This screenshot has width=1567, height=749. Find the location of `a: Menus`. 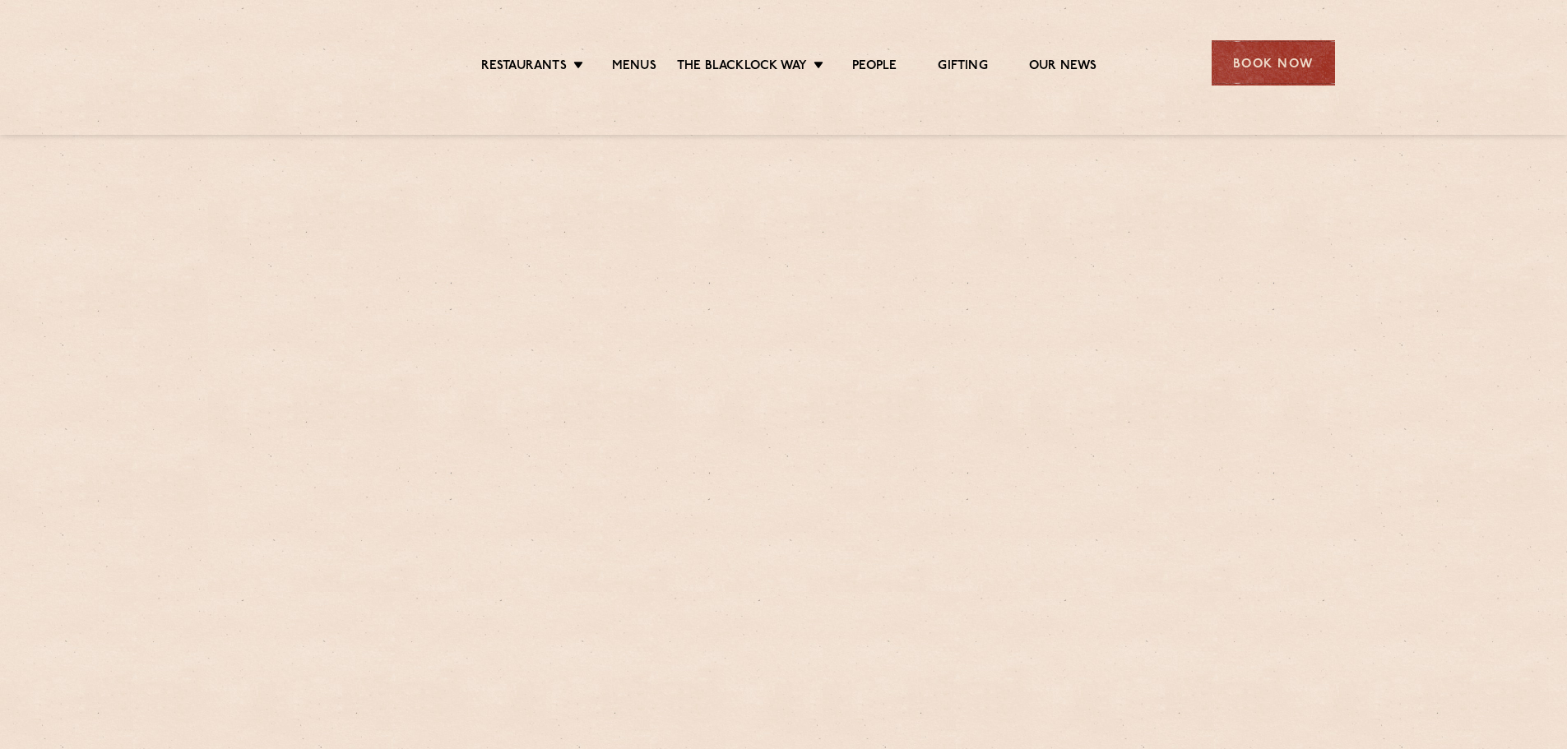

a: Menus is located at coordinates (634, 67).